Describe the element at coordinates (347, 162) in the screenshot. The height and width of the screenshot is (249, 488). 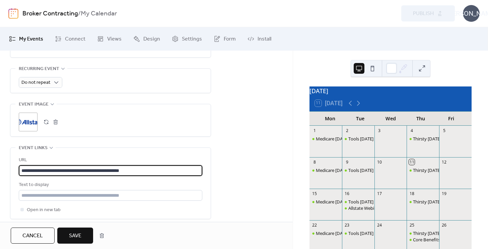
I see `div: 9` at that location.